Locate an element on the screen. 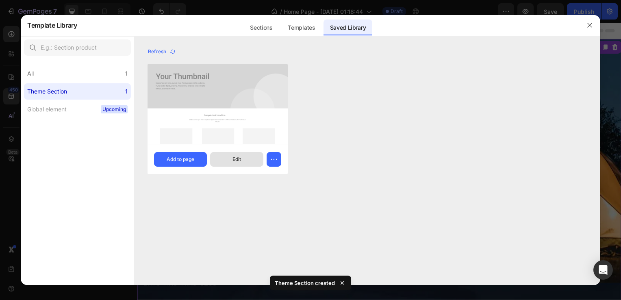  div: Refresh is located at coordinates (162, 52).